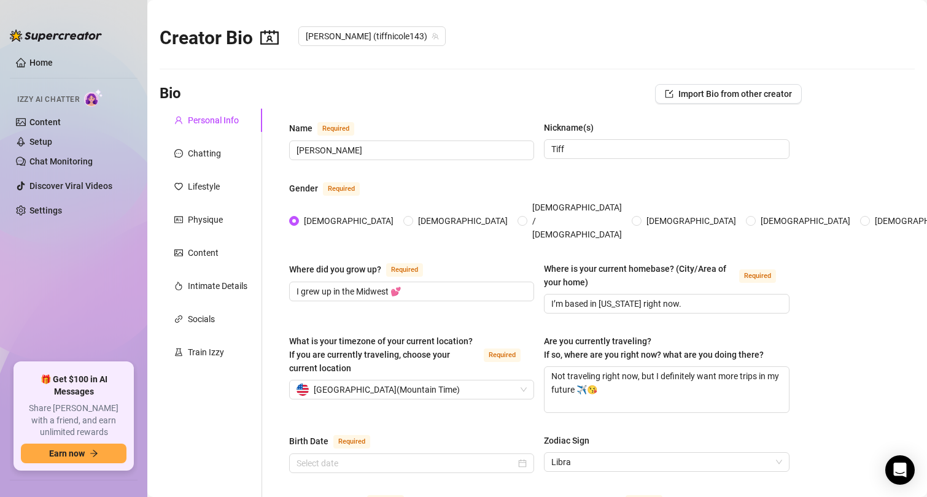 This screenshot has height=497, width=927. I want to click on span: team, so click(435, 36).